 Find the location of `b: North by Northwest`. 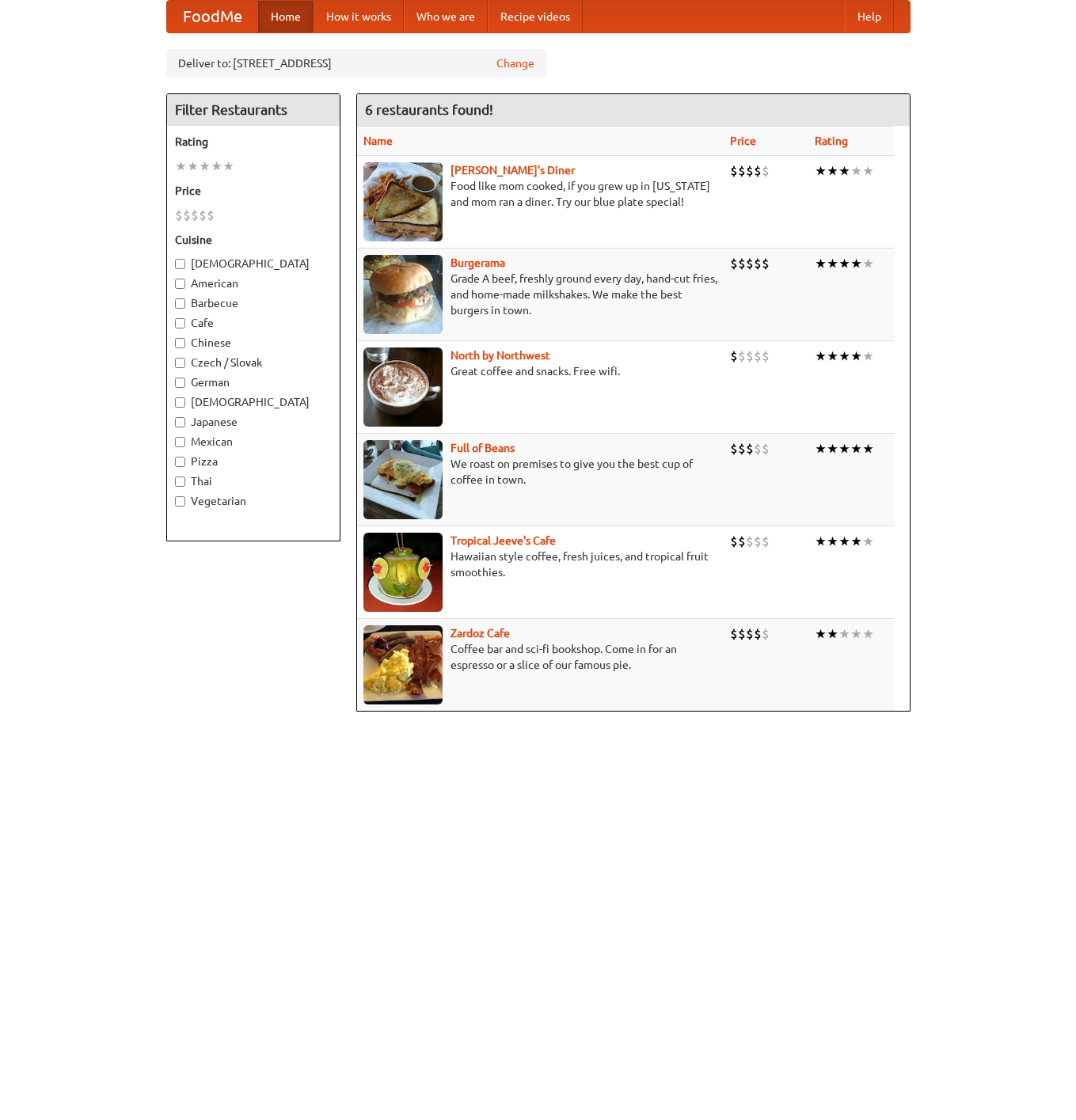

b: North by Northwest is located at coordinates (501, 356).